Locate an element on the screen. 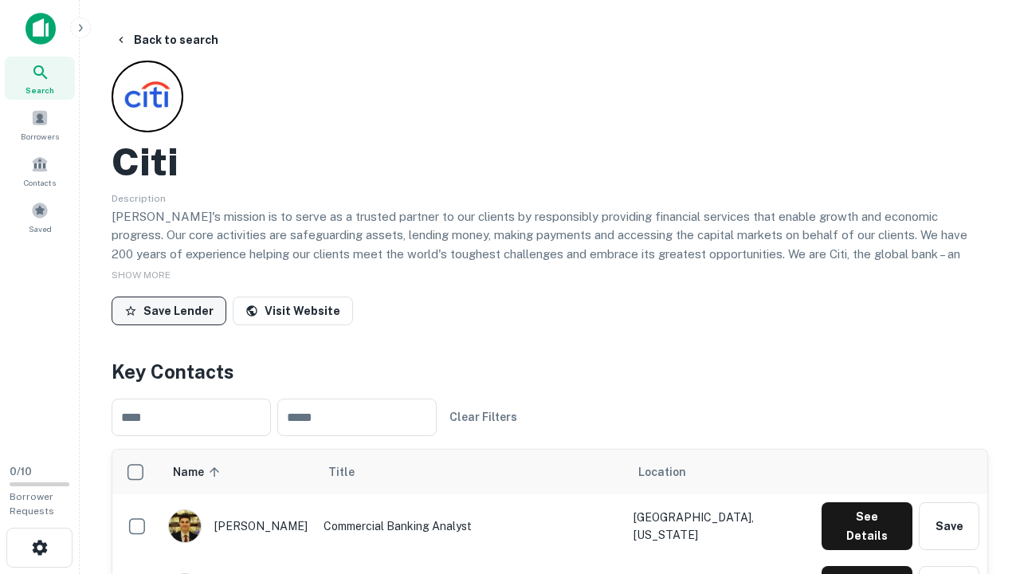  button: Clear Filters is located at coordinates (483, 417).